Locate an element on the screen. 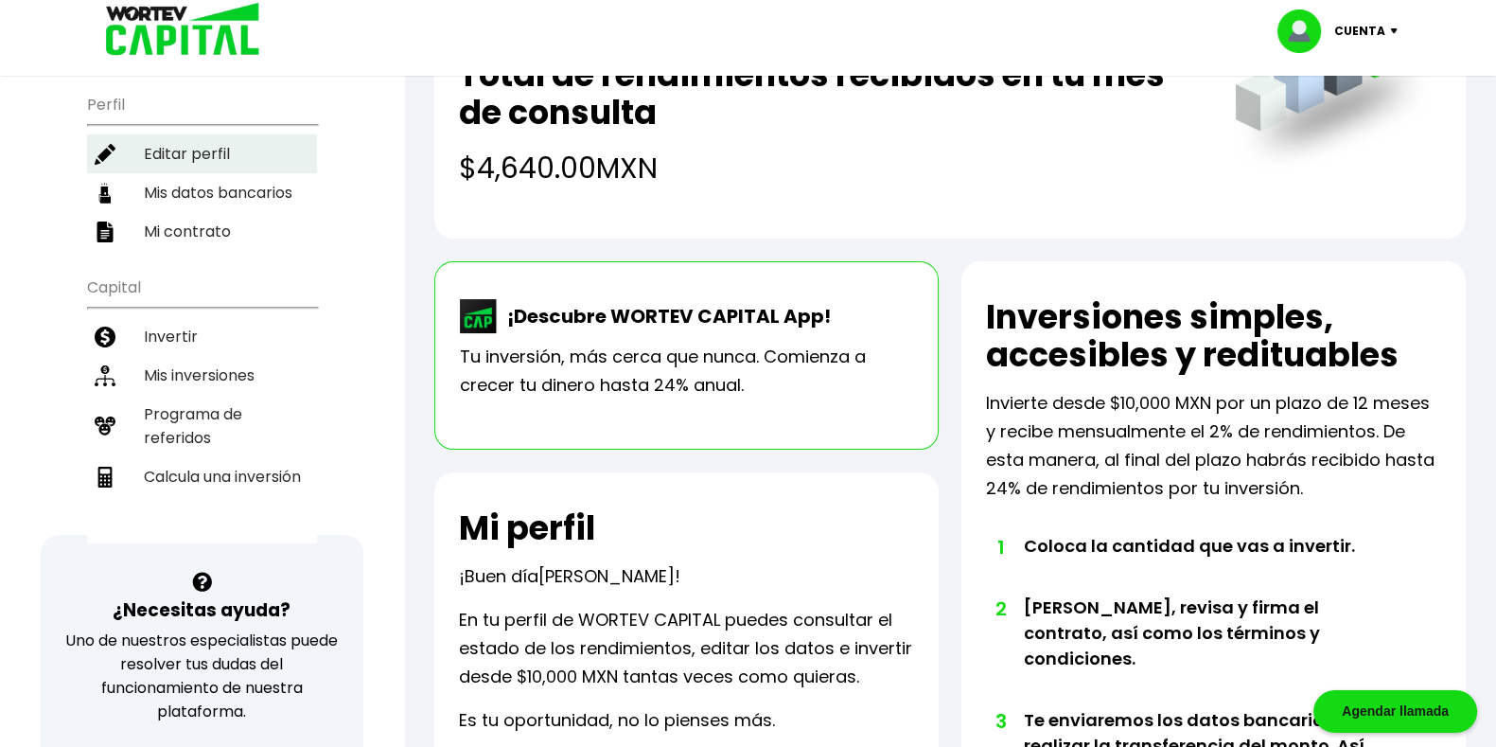 The width and height of the screenshot is (1496, 747). h2: Mi perfil is located at coordinates (527, 528).